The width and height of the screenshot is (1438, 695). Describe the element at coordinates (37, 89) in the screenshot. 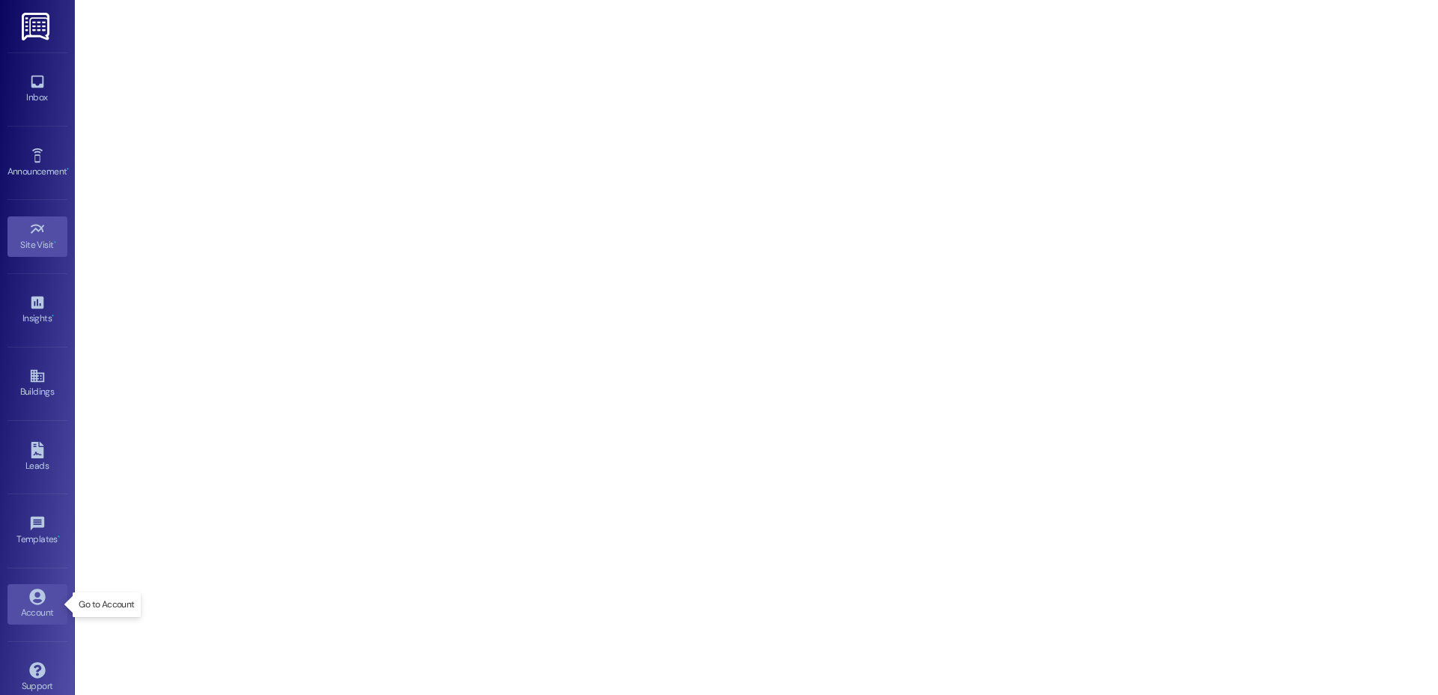

I see `a: Inbox` at that location.